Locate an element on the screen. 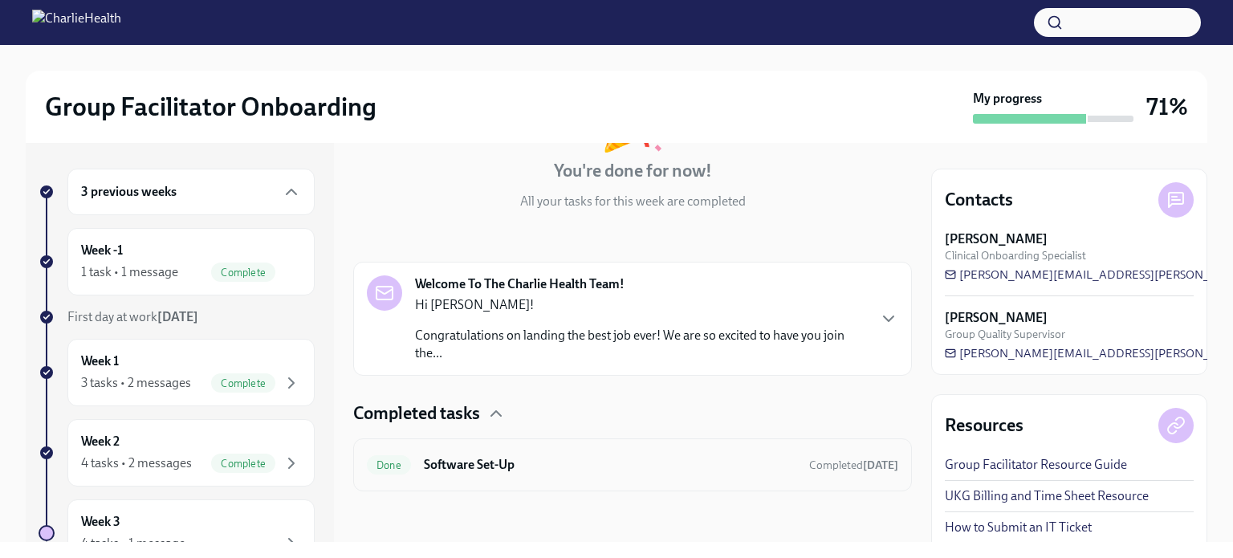 The width and height of the screenshot is (1233, 558). h2: Group Facilitator Onboarding is located at coordinates (210, 107).